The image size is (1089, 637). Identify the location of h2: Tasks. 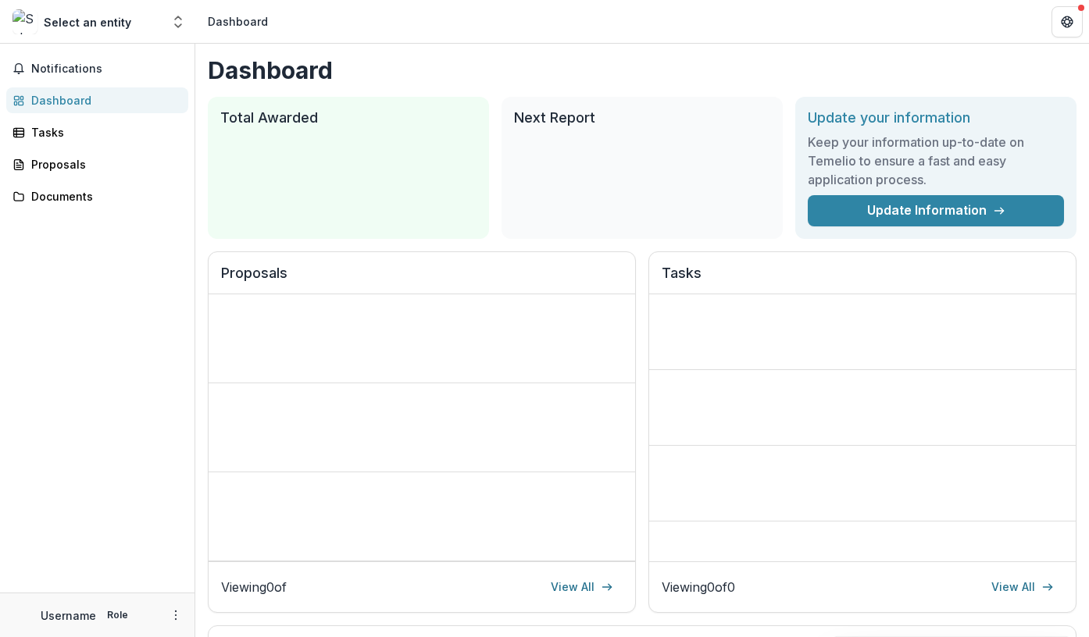
(862, 280).